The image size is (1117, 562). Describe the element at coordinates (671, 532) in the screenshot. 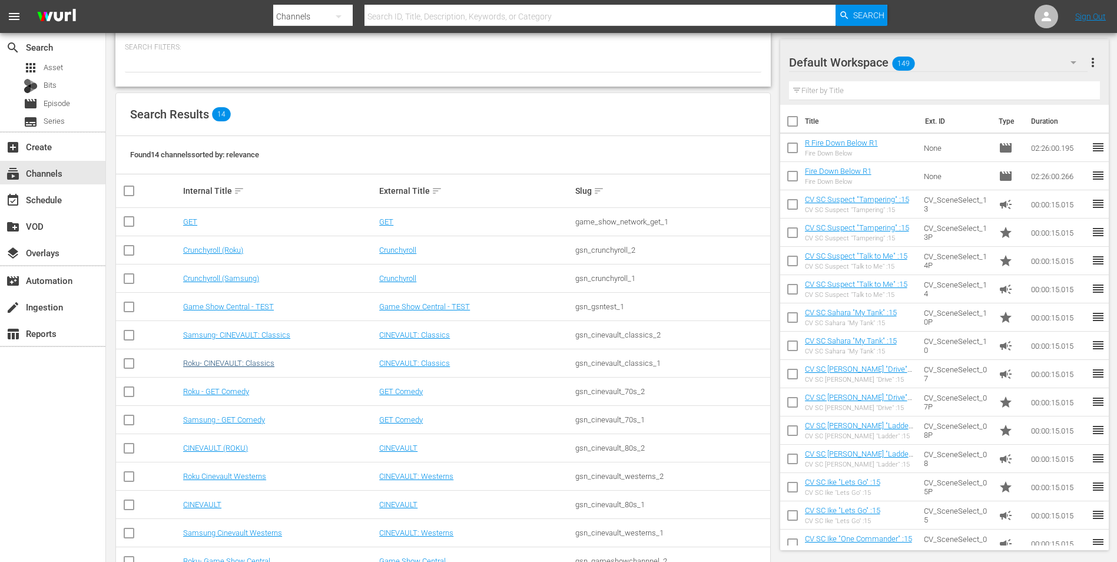

I see `div: gsn_cinevault_westerns_1` at that location.